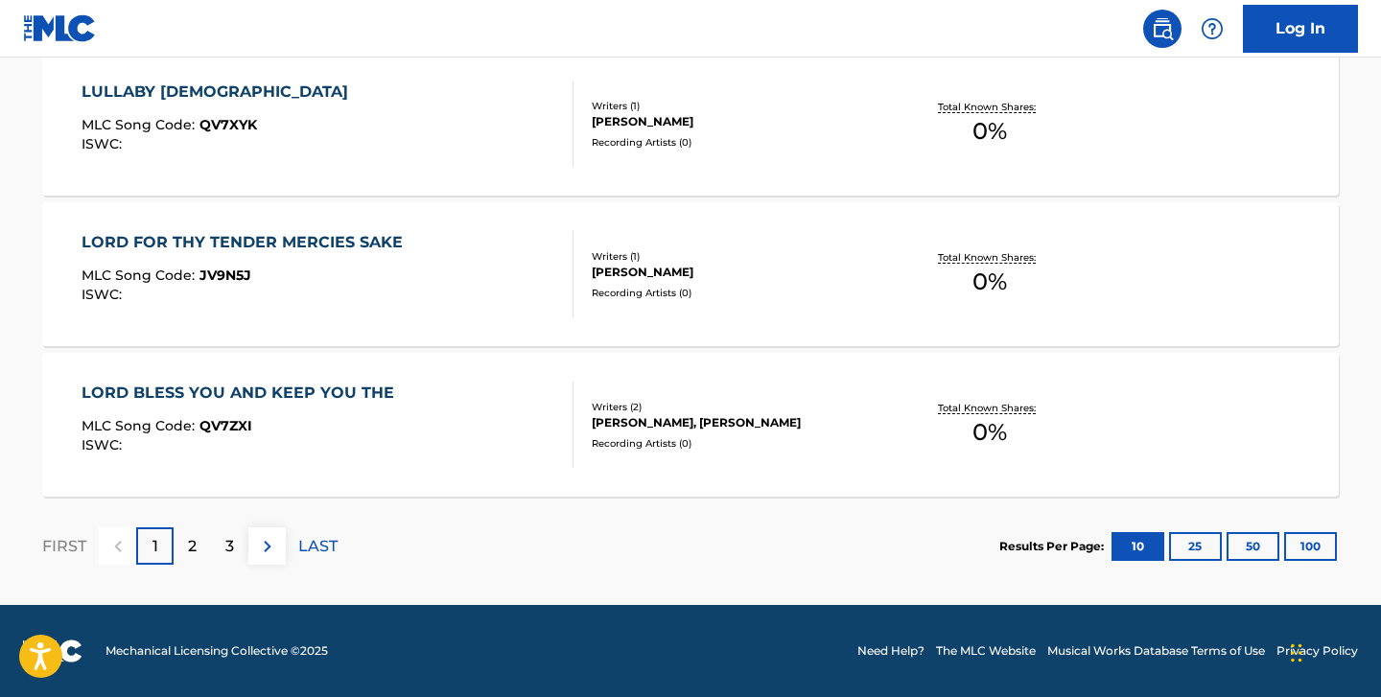 This screenshot has width=1381, height=697. Describe the element at coordinates (228, 125) in the screenshot. I see `span: QV7XYK` at that location.